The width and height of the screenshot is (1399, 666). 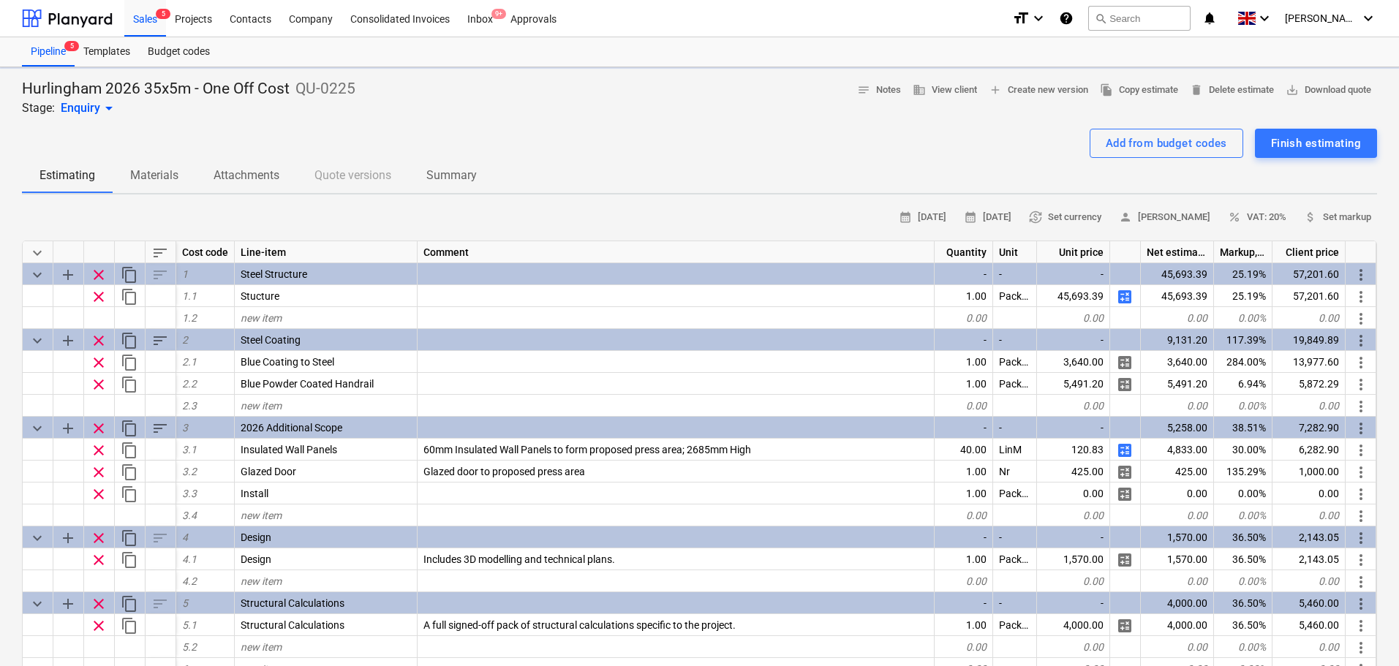 What do you see at coordinates (1074, 252) in the screenshot?
I see `div: Unit price` at bounding box center [1074, 252].